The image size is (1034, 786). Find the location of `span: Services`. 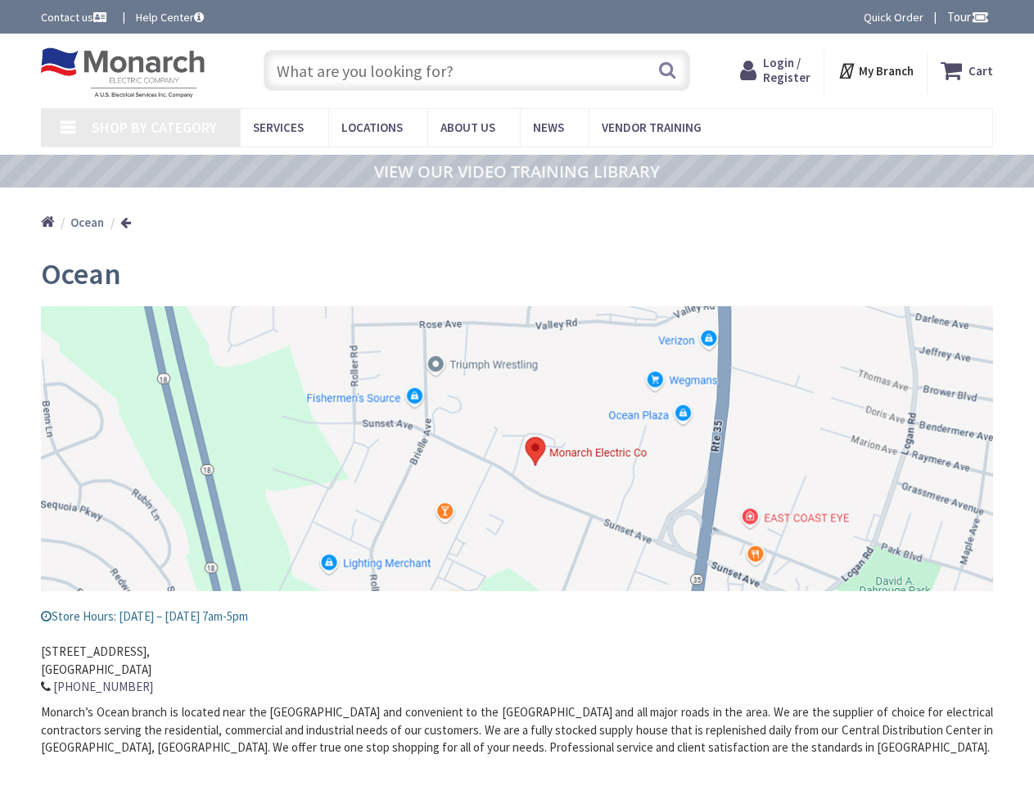

span: Services is located at coordinates (278, 127).